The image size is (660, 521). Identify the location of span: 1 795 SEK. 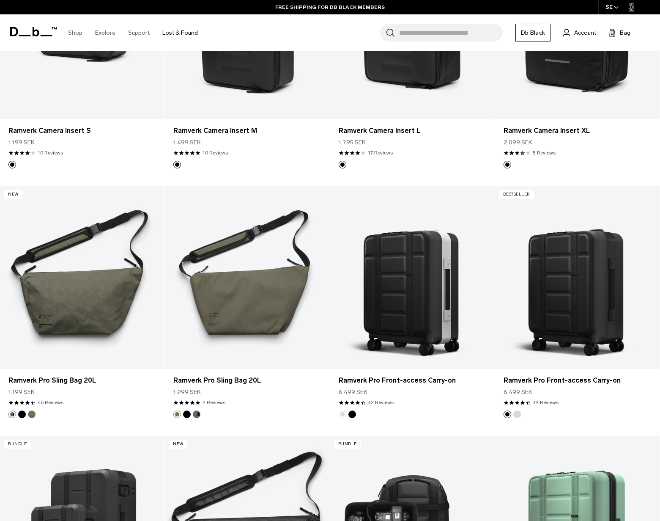
(352, 142).